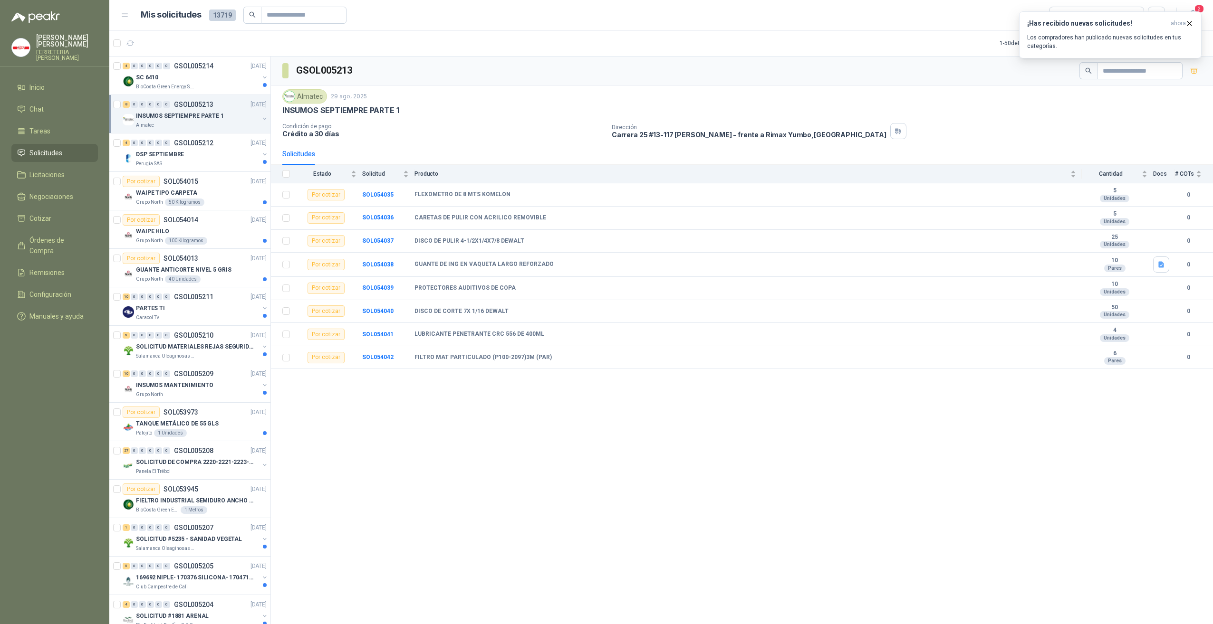  What do you see at coordinates (382, 174) in the screenshot?
I see `span: Solicitud` at bounding box center [382, 174].